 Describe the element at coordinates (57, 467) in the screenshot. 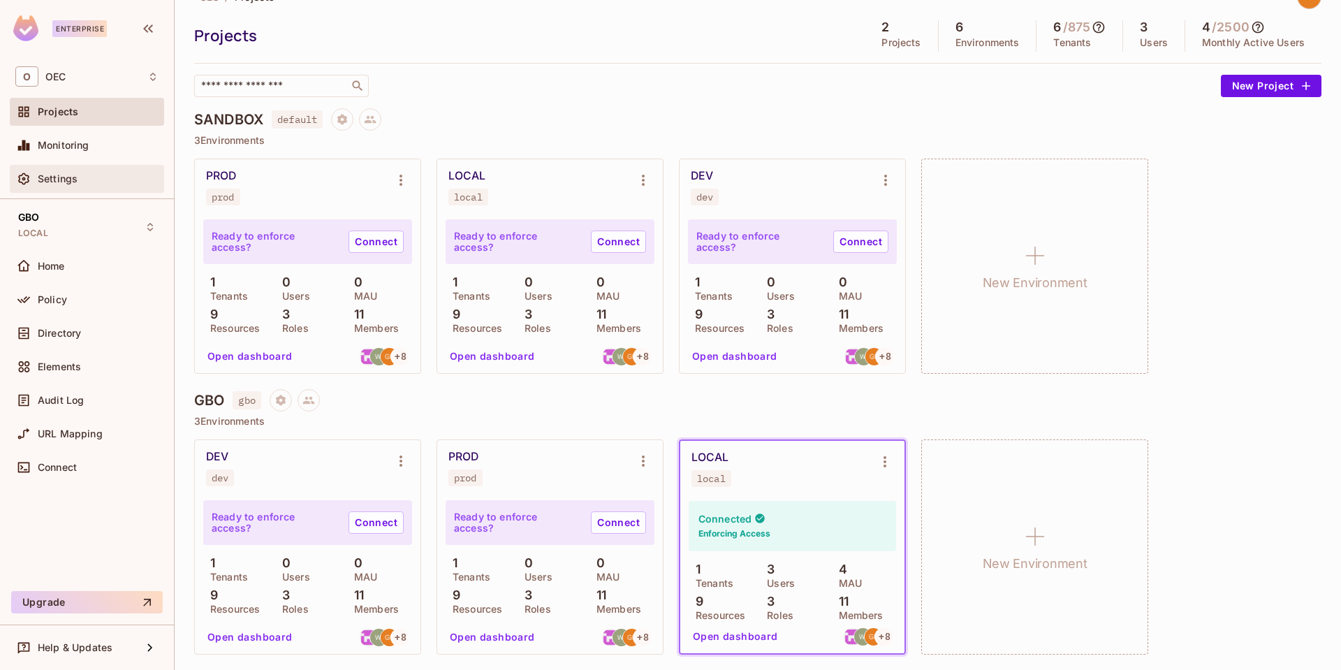

I see `span: Connect` at that location.